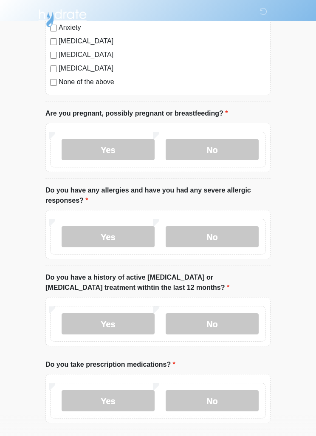 The height and width of the screenshot is (436, 316). What do you see at coordinates (63, 17) in the screenshot?
I see `img: Hydrate IV Bar - Chandler Logo` at bounding box center [63, 17].